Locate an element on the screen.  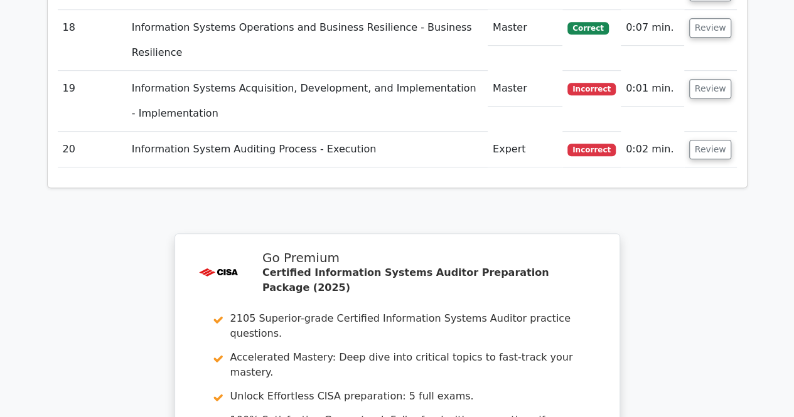
td: 0:02 min. is located at coordinates (652, 149).